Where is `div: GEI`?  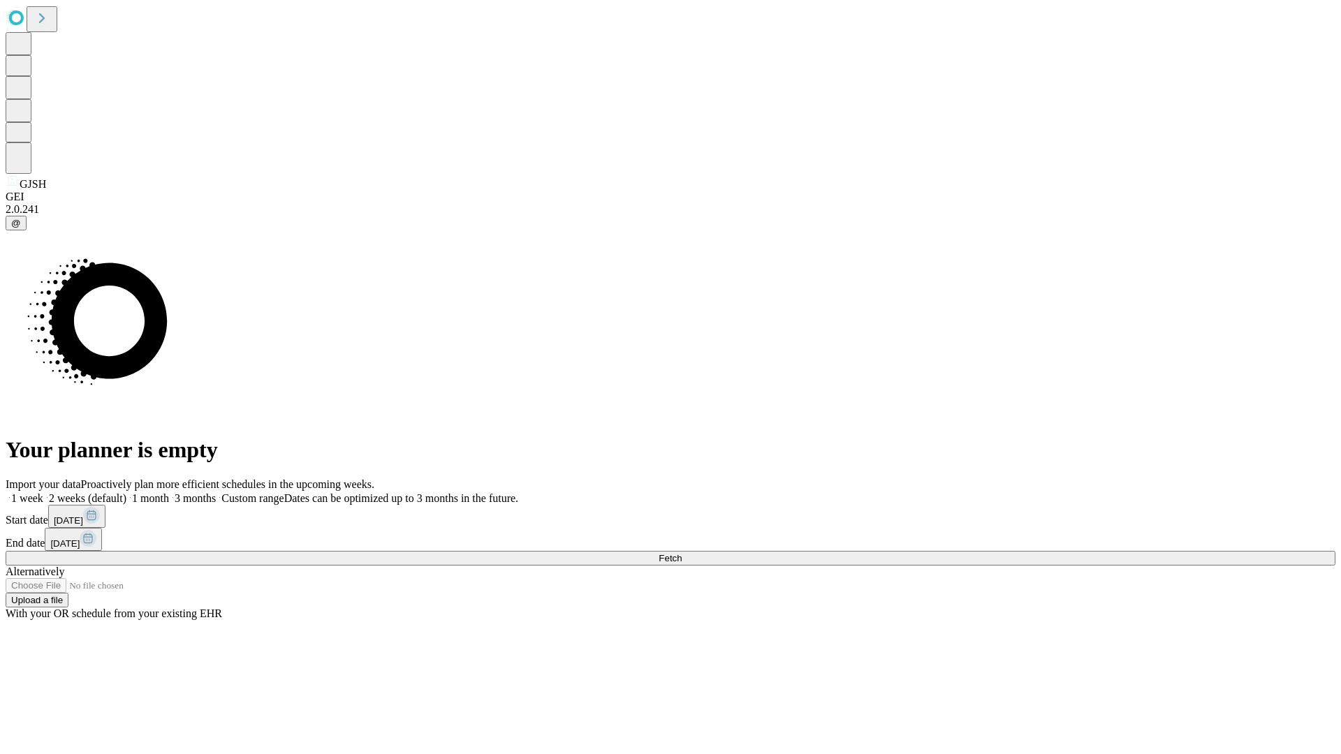 div: GEI is located at coordinates (670, 197).